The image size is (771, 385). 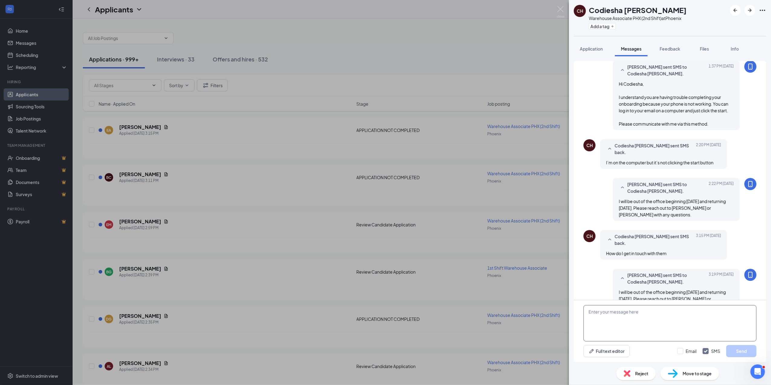 I want to click on span: I’m on the computer but it’s not clicking the start button, so click(x=660, y=162).